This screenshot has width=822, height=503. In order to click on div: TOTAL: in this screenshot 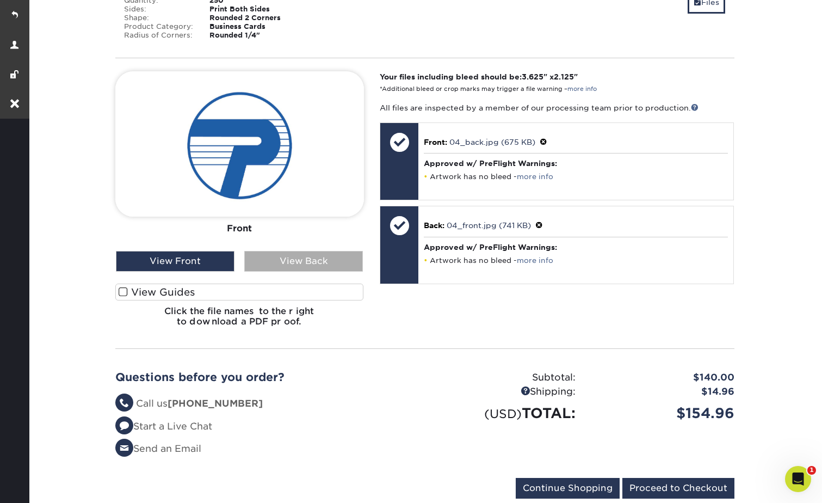, I will do `click(504, 413)`.